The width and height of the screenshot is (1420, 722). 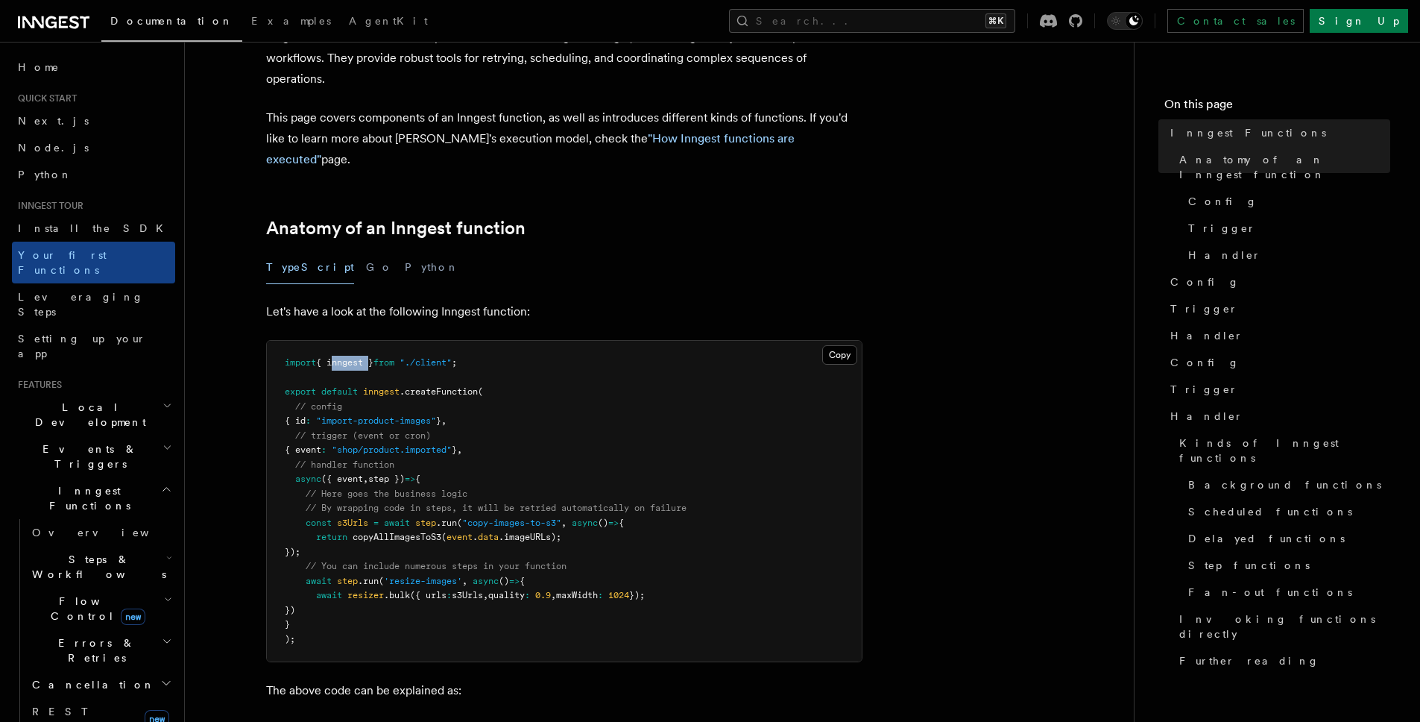 I want to click on span: quality, so click(x=506, y=595).